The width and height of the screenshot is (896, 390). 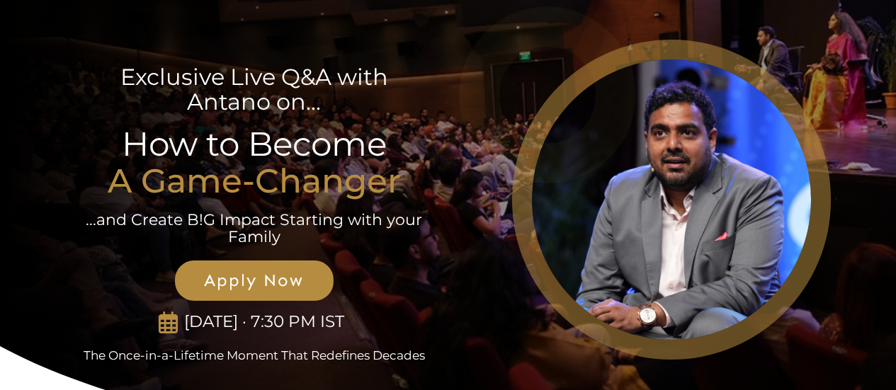 What do you see at coordinates (254, 89) in the screenshot?
I see `span: Exclusive Live Q&A with Antano on...` at bounding box center [254, 89].